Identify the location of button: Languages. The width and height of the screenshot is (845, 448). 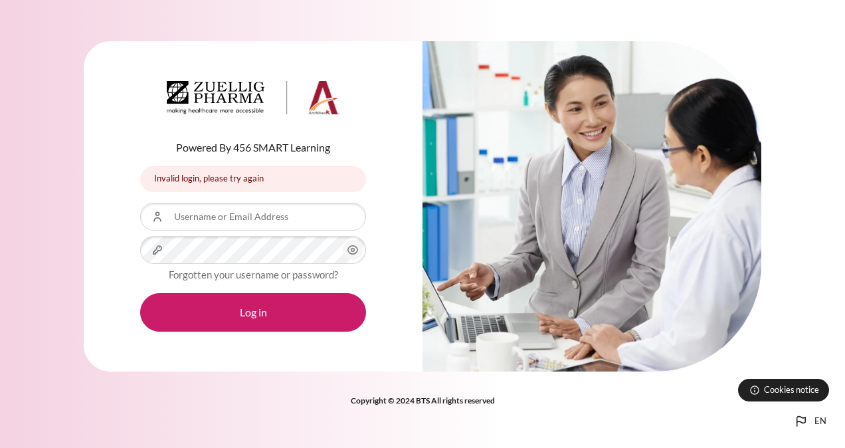
(810, 421).